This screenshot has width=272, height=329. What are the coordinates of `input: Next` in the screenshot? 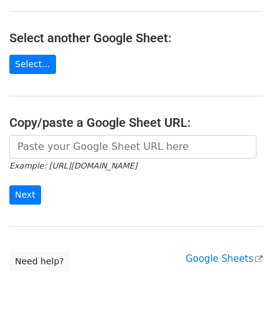 It's located at (25, 195).